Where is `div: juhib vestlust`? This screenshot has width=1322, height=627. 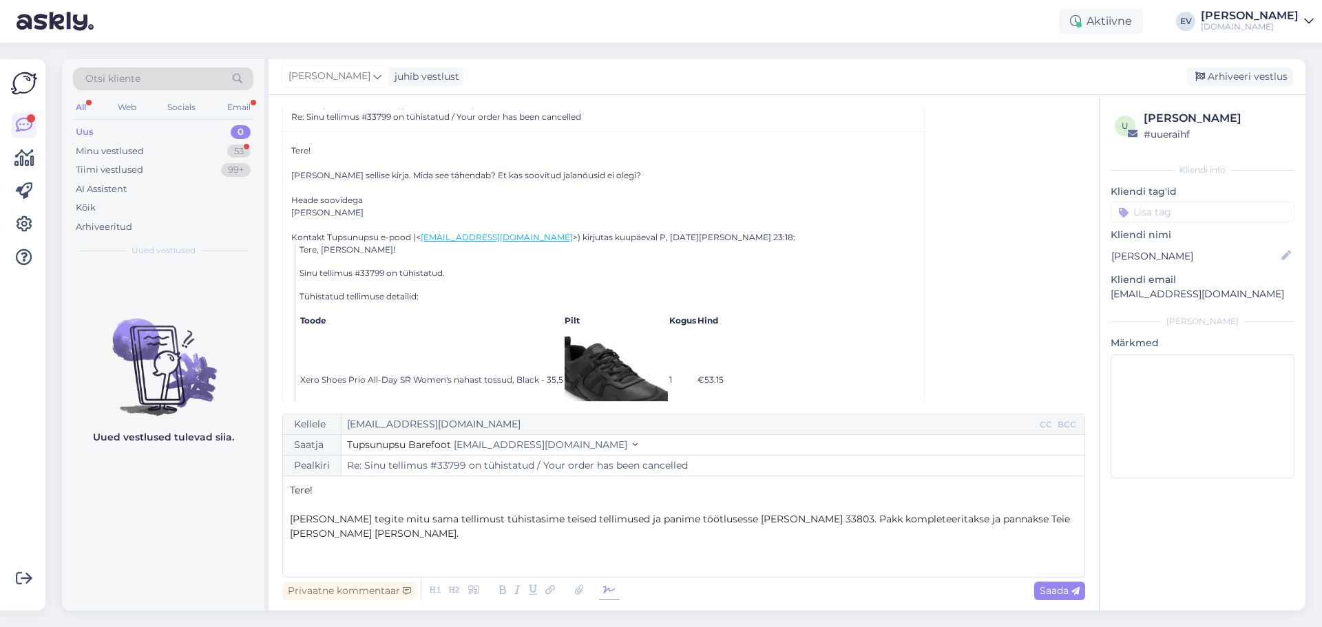
div: juhib vestlust is located at coordinates (424, 76).